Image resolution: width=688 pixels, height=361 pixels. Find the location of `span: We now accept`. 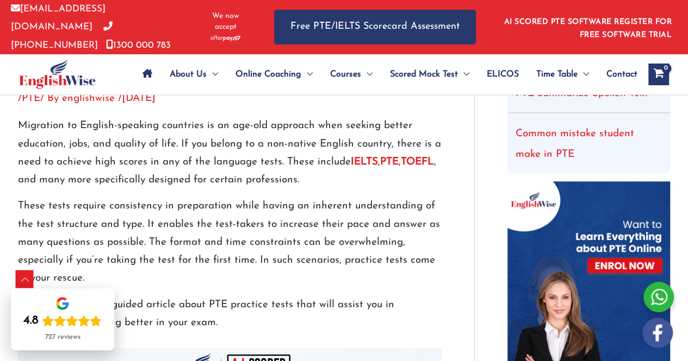

span: We now accept is located at coordinates (225, 22).